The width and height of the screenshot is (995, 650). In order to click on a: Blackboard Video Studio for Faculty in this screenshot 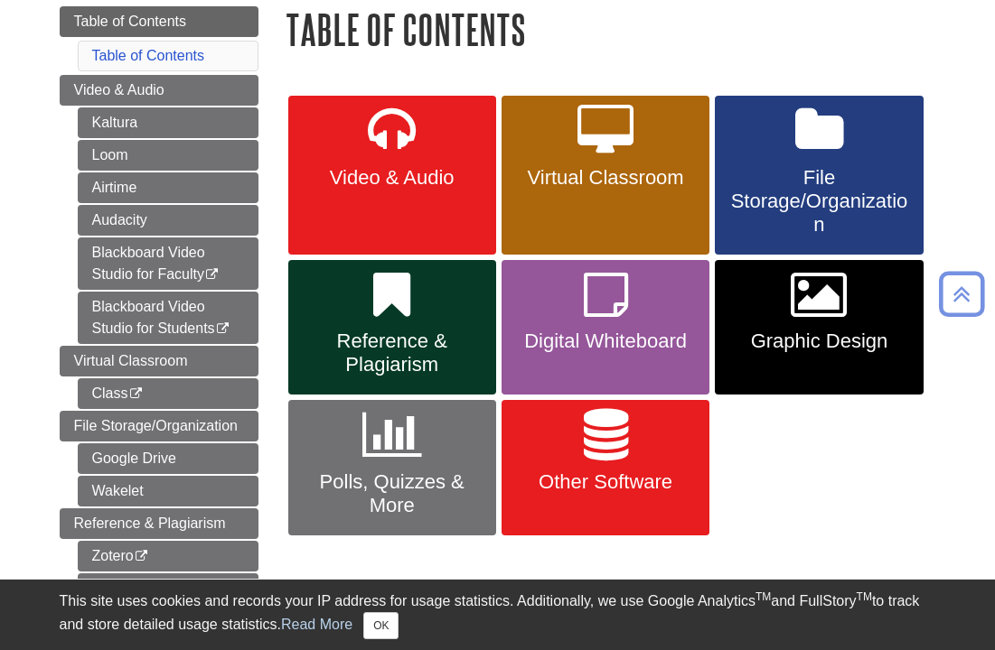, I will do `click(168, 264)`.